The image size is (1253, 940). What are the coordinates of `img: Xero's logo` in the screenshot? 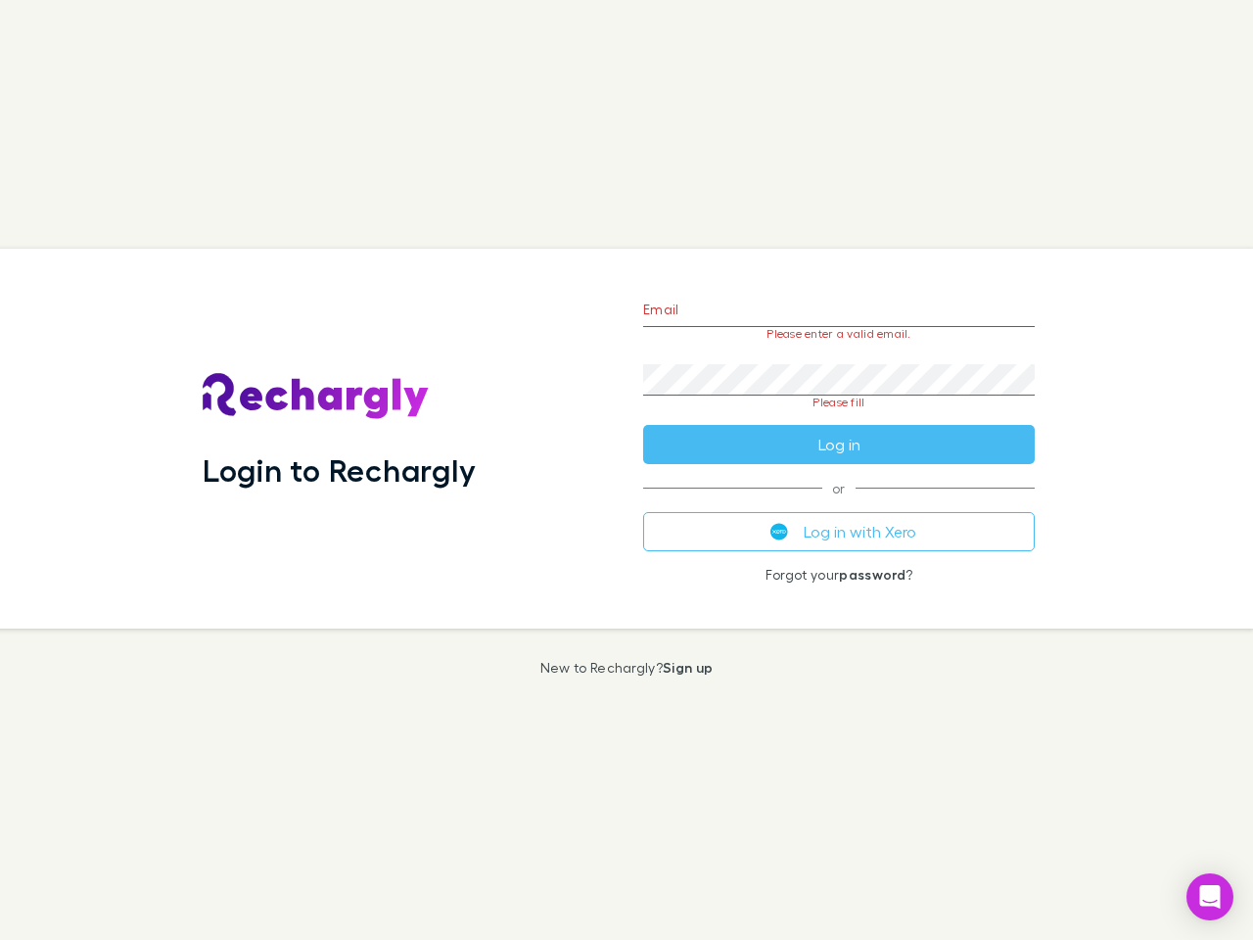 It's located at (779, 532).